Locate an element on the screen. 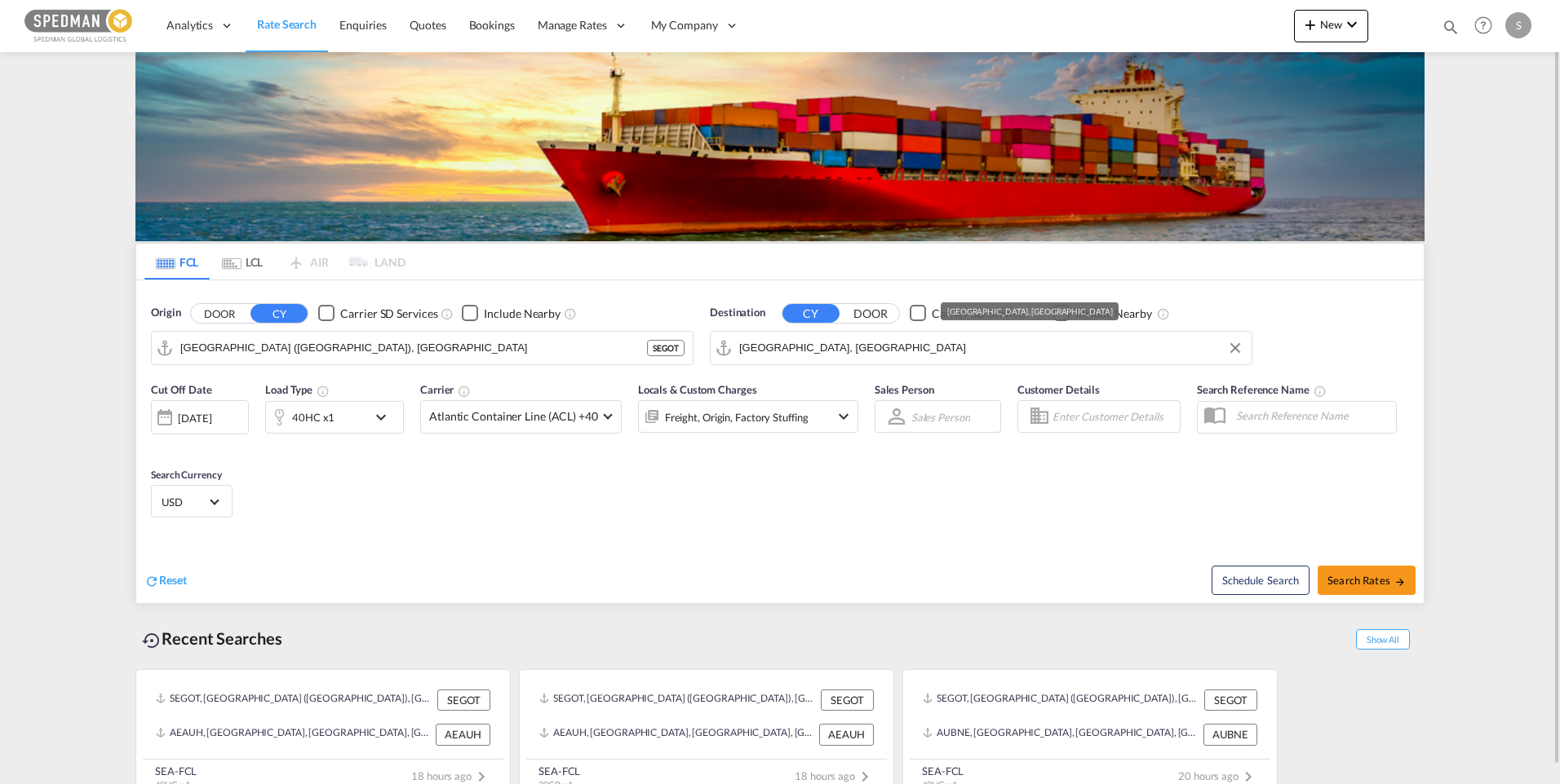 This screenshot has height=784, width=1560. span: Locals & Custom Charges is located at coordinates (698, 390).